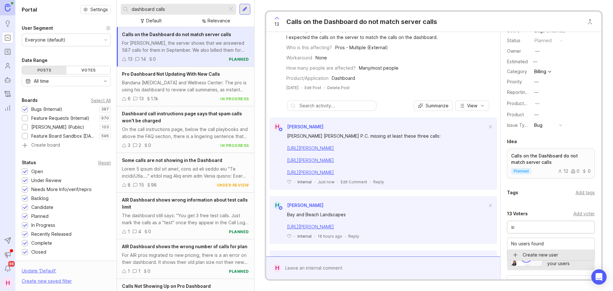 This screenshot has width=613, height=291. What do you see at coordinates (47, 281) in the screenshot?
I see `div: Create new saved filter` at bounding box center [47, 281].